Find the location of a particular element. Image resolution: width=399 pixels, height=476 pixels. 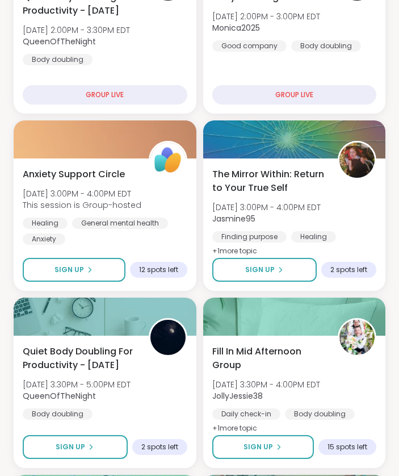

span: Fill In Mid Afternoon Group is located at coordinates (269, 359).